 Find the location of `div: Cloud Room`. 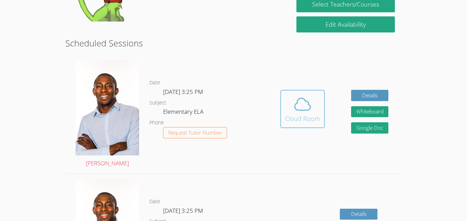

div: Cloud Room is located at coordinates (303, 119).